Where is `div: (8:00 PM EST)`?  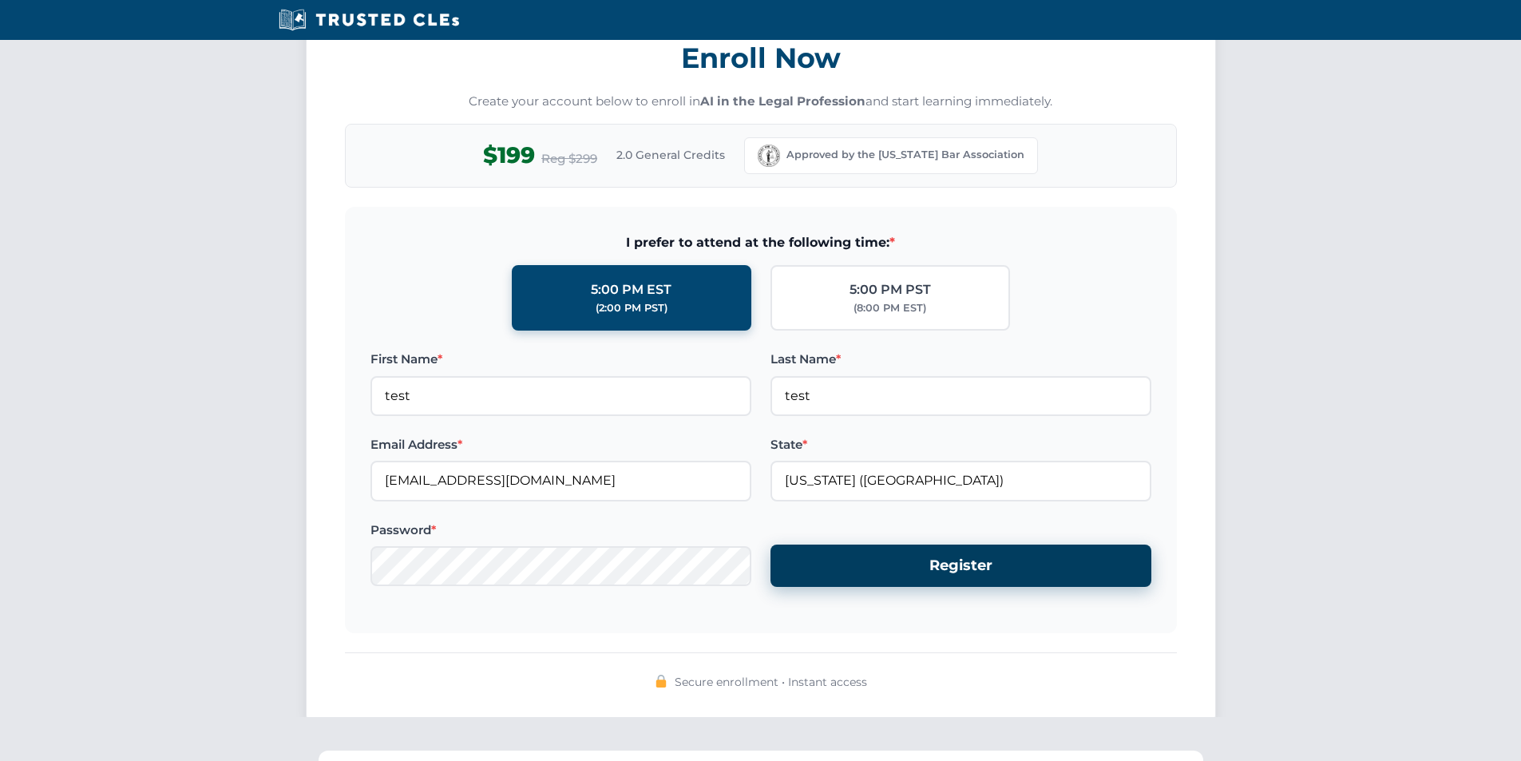
div: (8:00 PM EST) is located at coordinates (890, 308).